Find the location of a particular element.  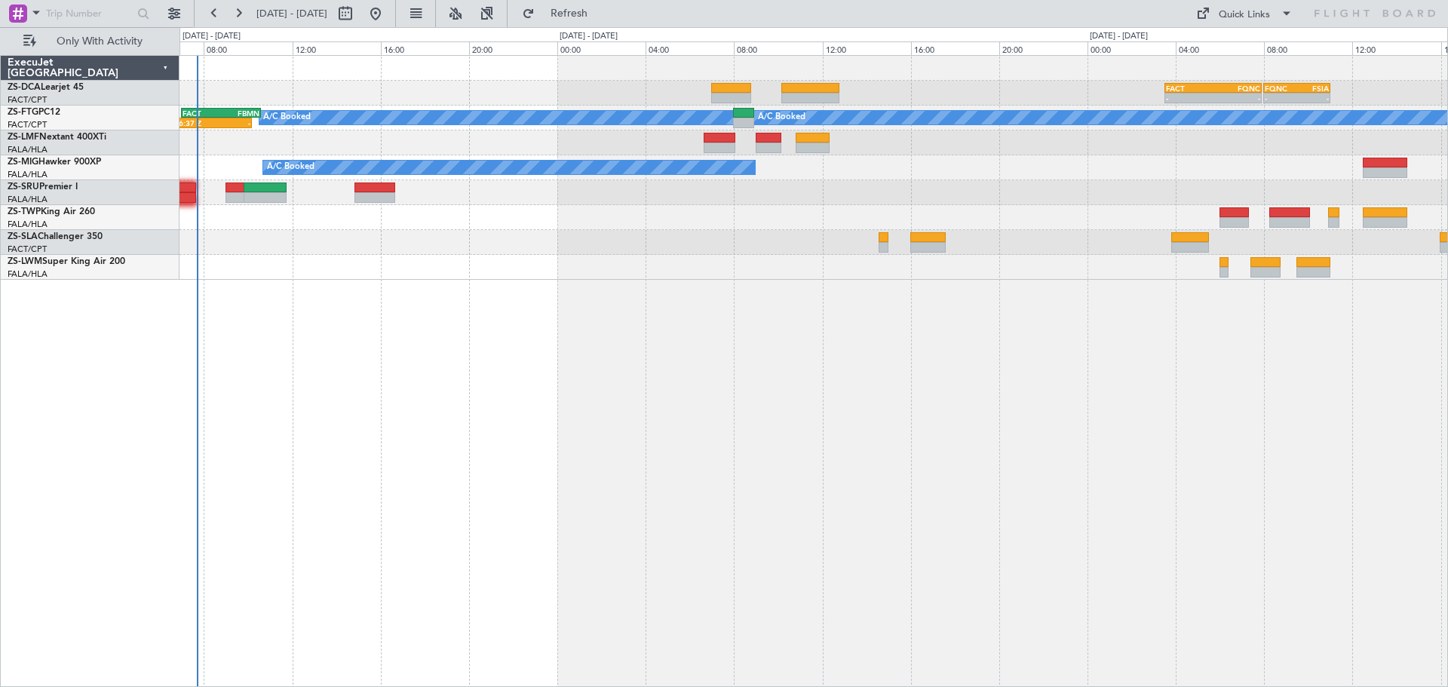

a: ZS-LWMSuper King Air 200 is located at coordinates (66, 262).